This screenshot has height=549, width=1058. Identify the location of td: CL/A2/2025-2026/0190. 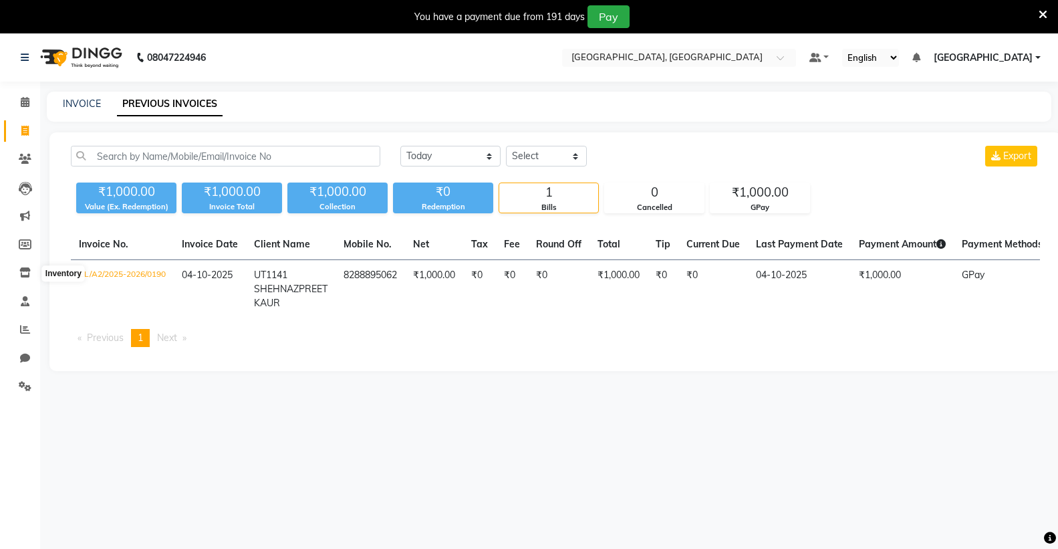
(122, 290).